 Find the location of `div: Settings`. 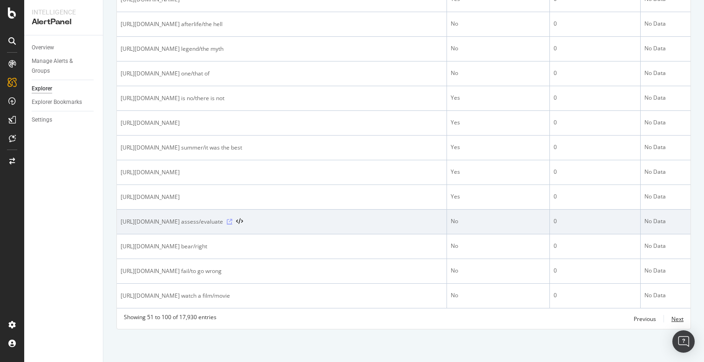

div: Settings is located at coordinates (42, 120).